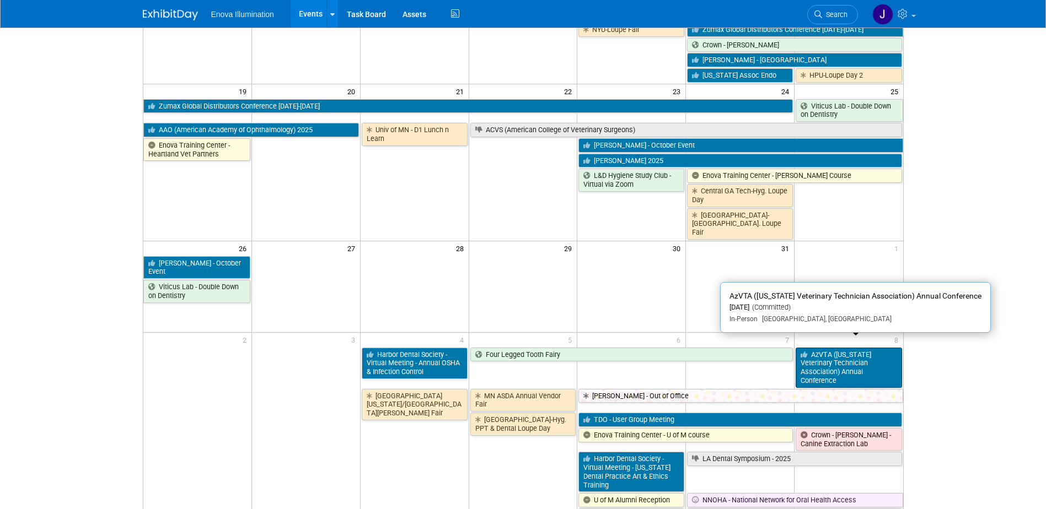  I want to click on span: 5, so click(572, 340).